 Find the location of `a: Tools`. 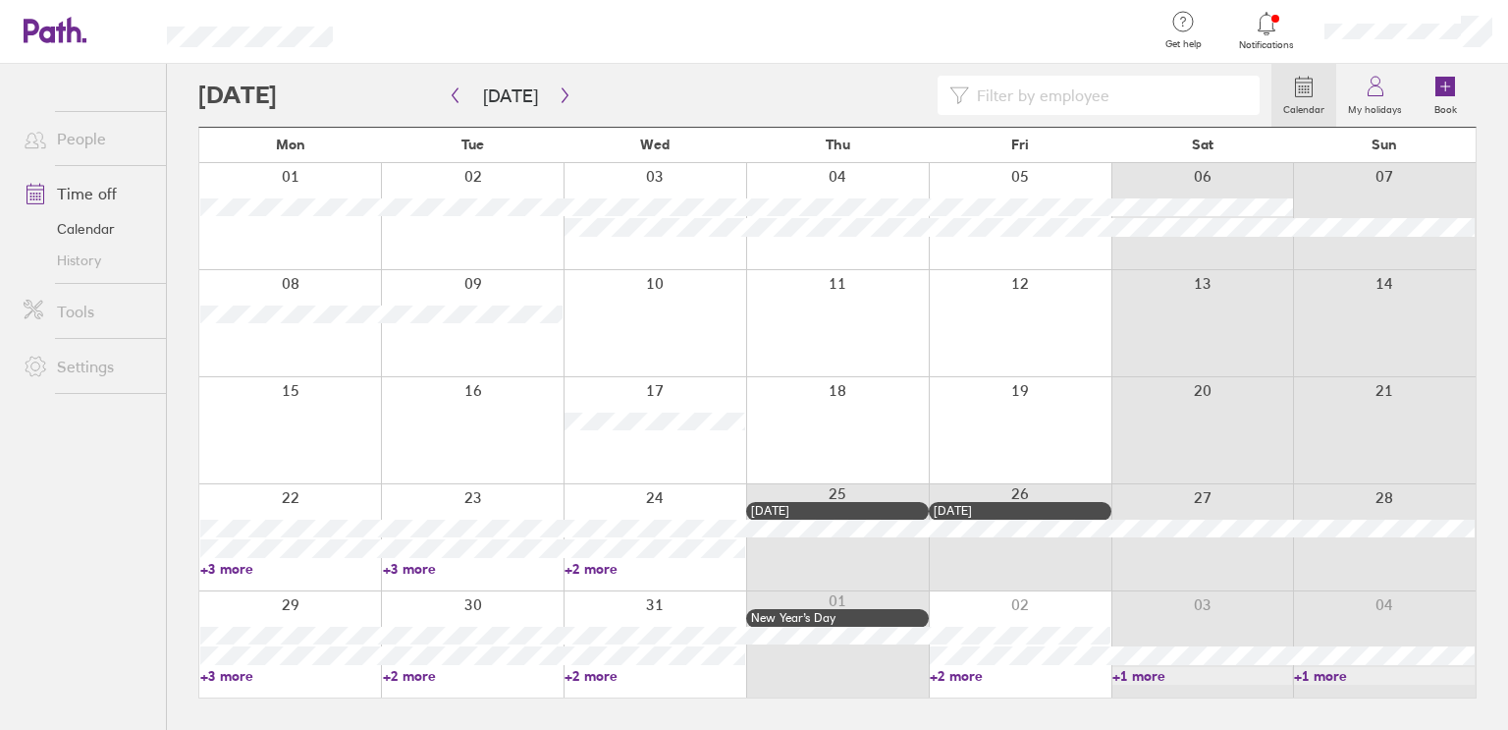

a: Tools is located at coordinates (86, 311).